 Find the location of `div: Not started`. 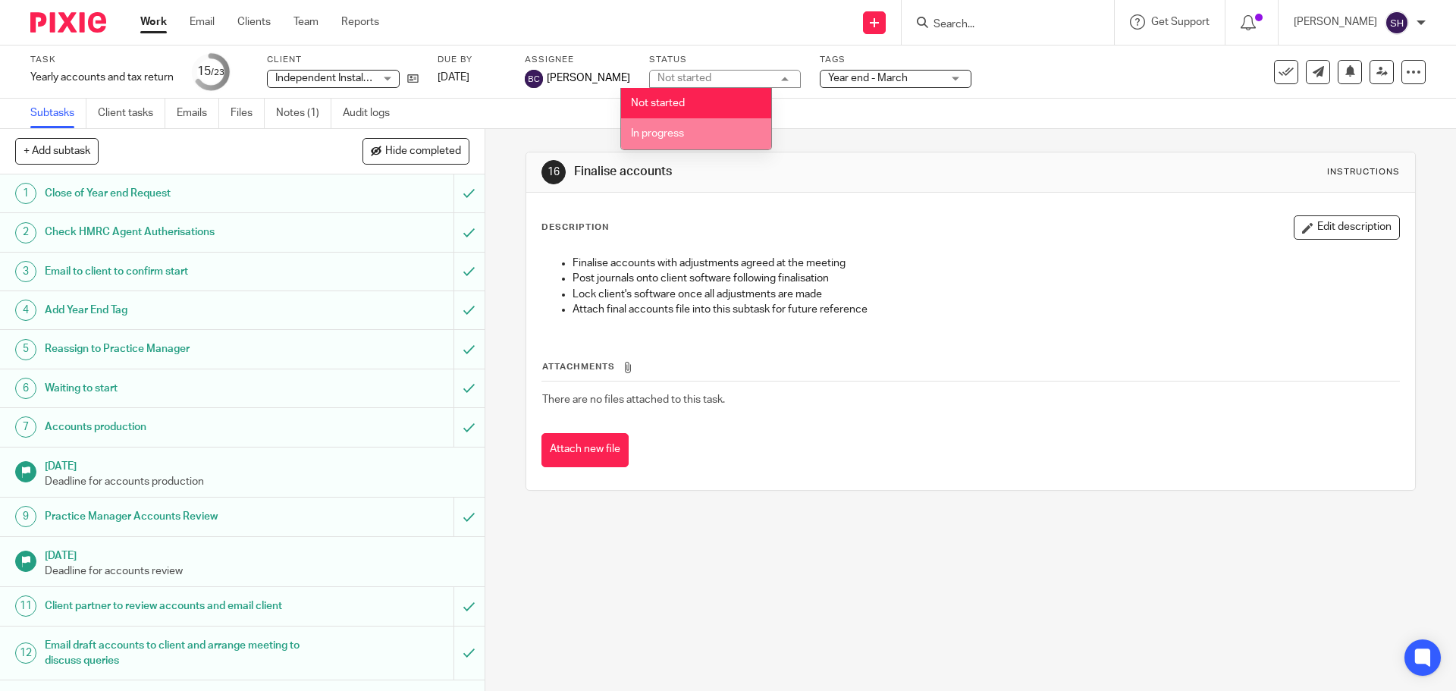

div: Not started is located at coordinates (684, 78).